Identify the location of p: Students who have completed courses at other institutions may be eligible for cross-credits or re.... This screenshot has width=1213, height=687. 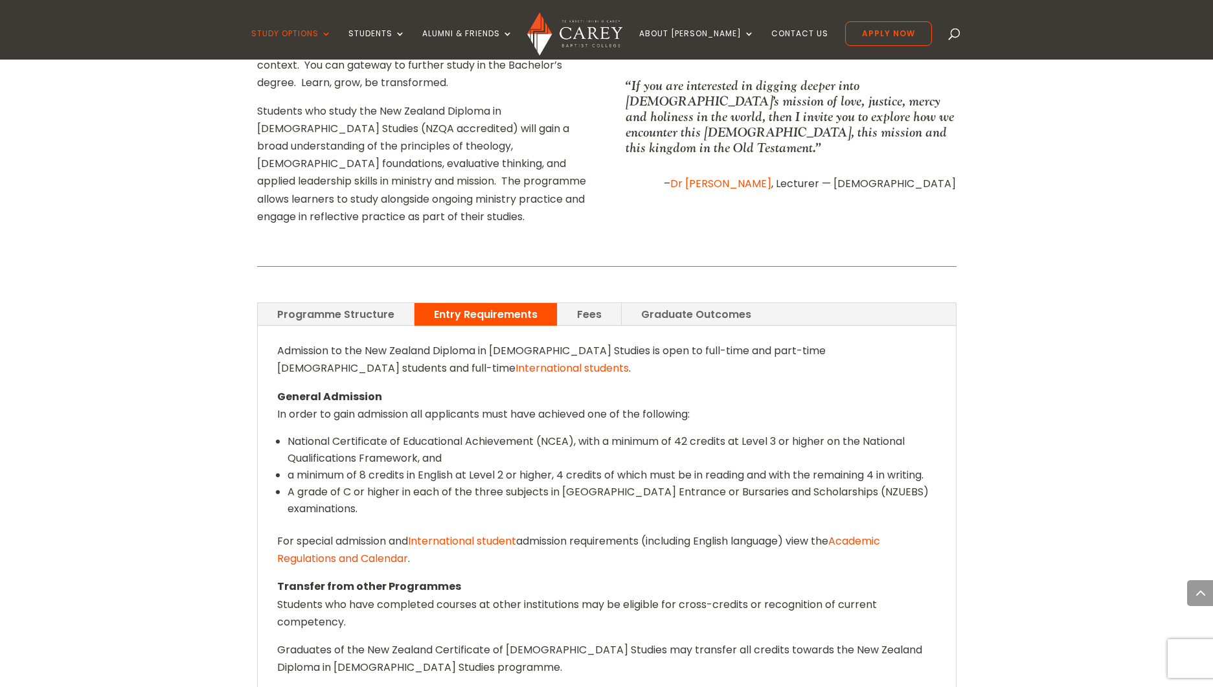
(607, 609).